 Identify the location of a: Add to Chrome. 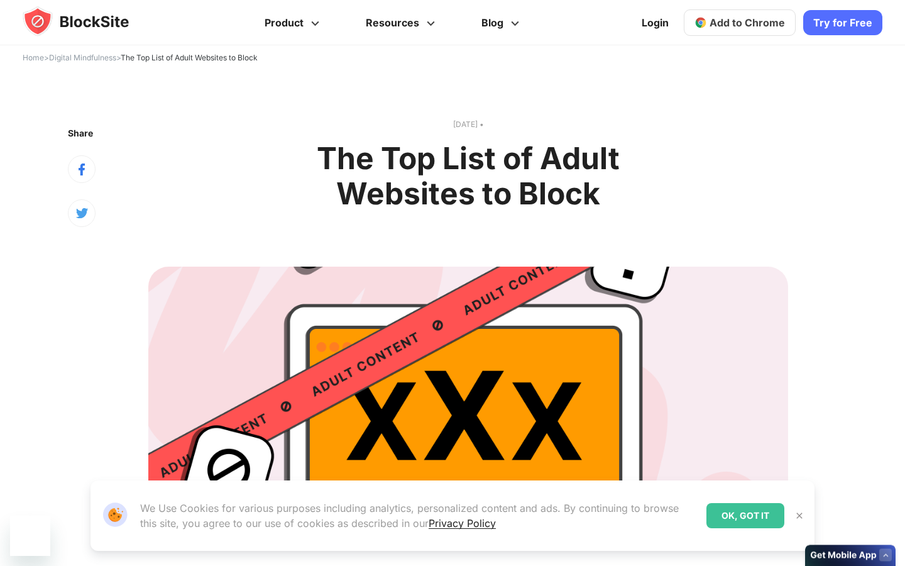
(740, 23).